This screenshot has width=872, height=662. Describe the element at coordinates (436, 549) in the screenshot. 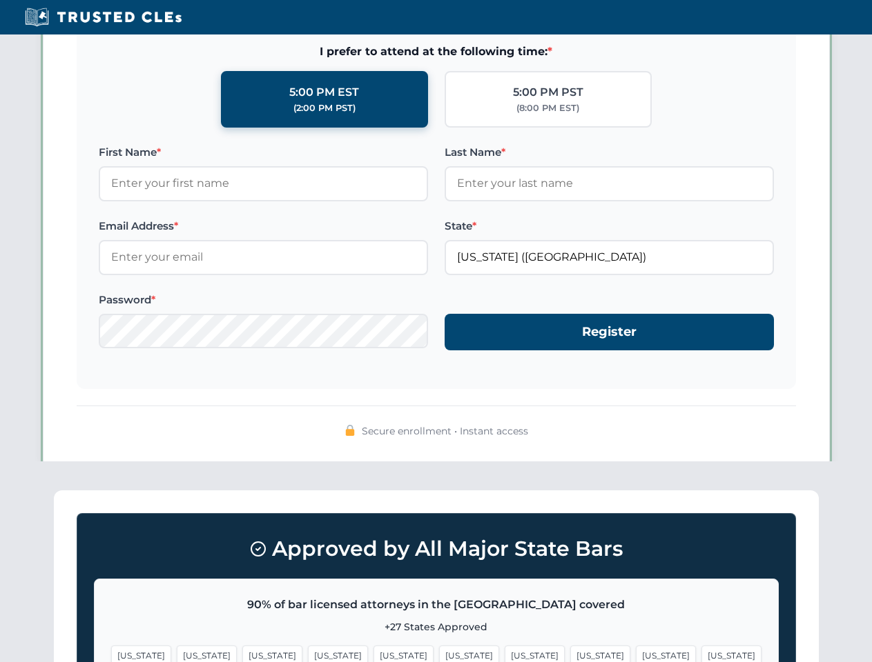

I see `h3: Approved by All Major State Bars` at that location.